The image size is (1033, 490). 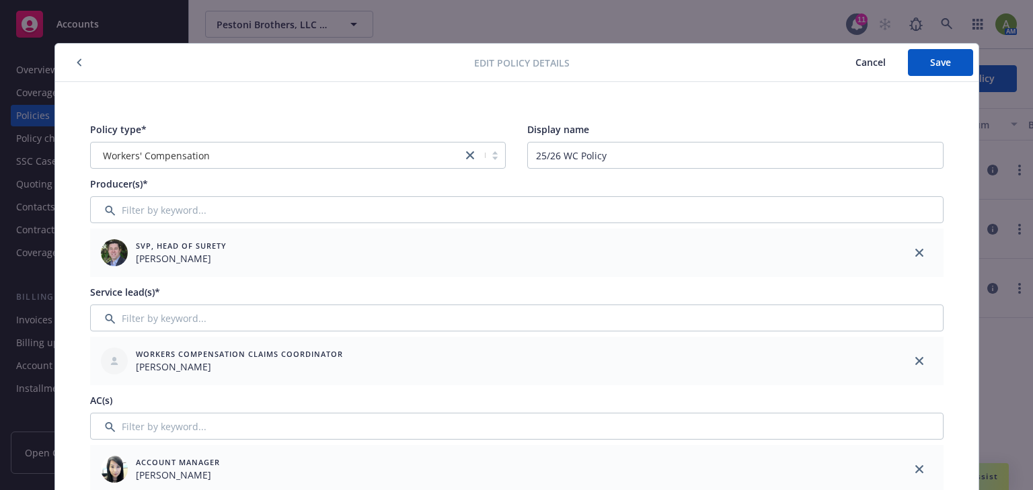 What do you see at coordinates (239, 354) in the screenshot?
I see `span: Workers Compensation Claims Coordinator` at bounding box center [239, 354].